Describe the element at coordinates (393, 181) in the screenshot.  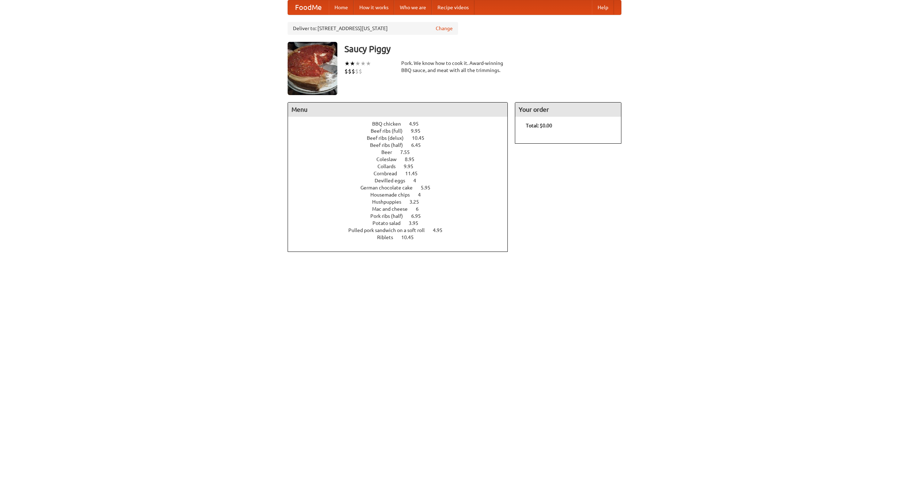
I see `span: Devilled eggs` at that location.